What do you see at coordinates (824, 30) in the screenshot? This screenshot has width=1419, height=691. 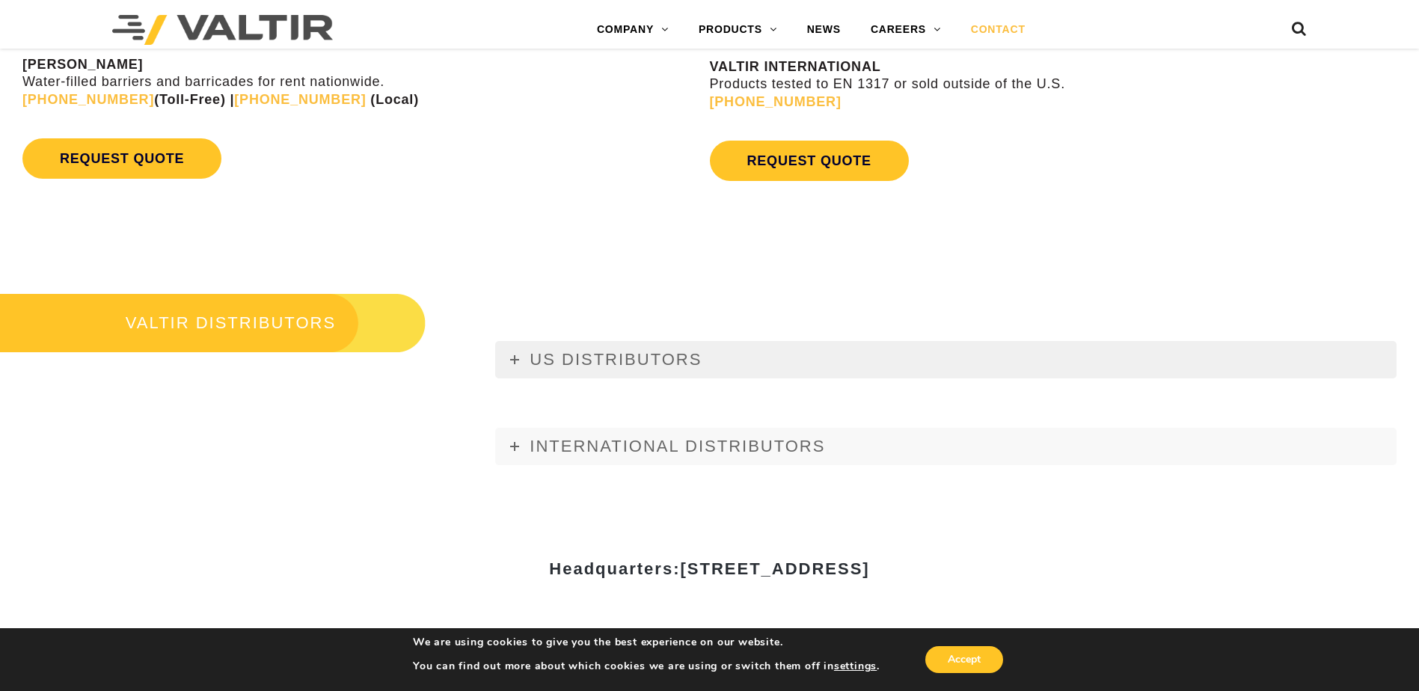 I see `a: NEWS` at bounding box center [824, 30].